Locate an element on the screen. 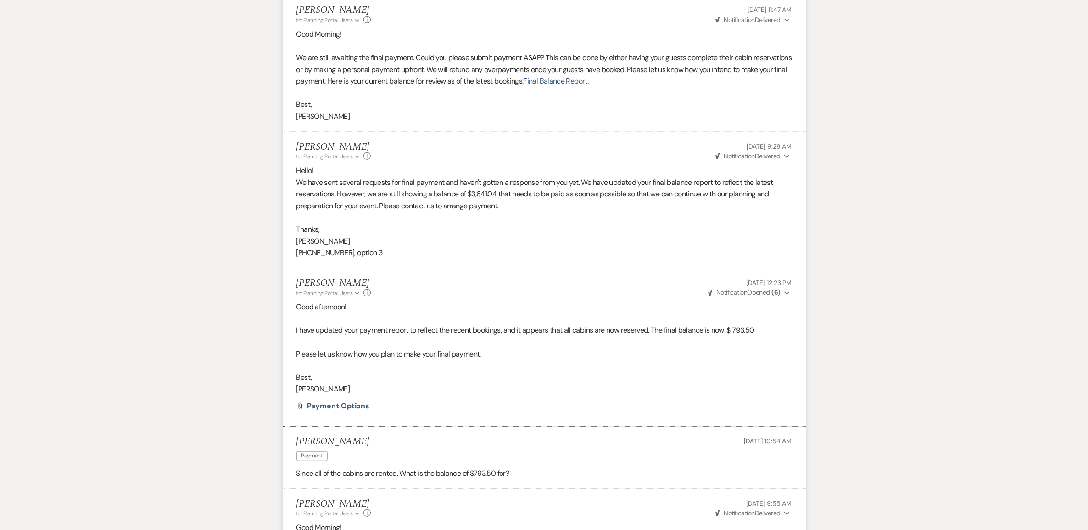  strong: ( 6 ) is located at coordinates (775, 292).